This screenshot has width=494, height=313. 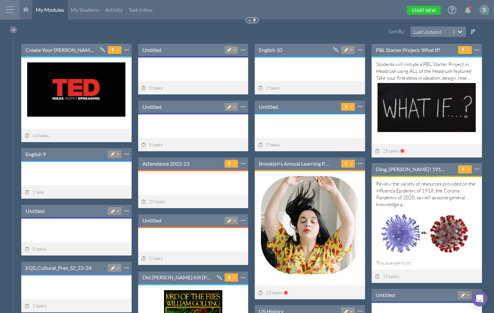 What do you see at coordinates (391, 31) in the screenshot?
I see `label: Sort By:` at bounding box center [391, 31].